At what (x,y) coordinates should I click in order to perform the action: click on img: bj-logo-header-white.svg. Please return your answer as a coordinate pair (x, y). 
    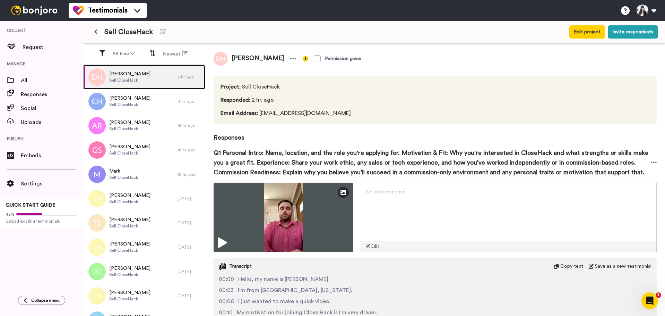
    Looking at the image, I should click on (34, 10).